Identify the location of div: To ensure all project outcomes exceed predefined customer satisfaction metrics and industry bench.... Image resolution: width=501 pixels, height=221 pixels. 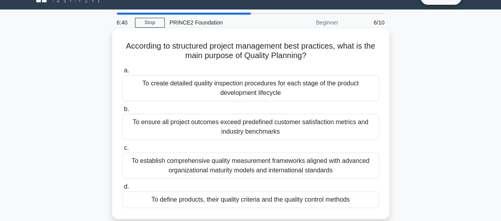
(251, 127).